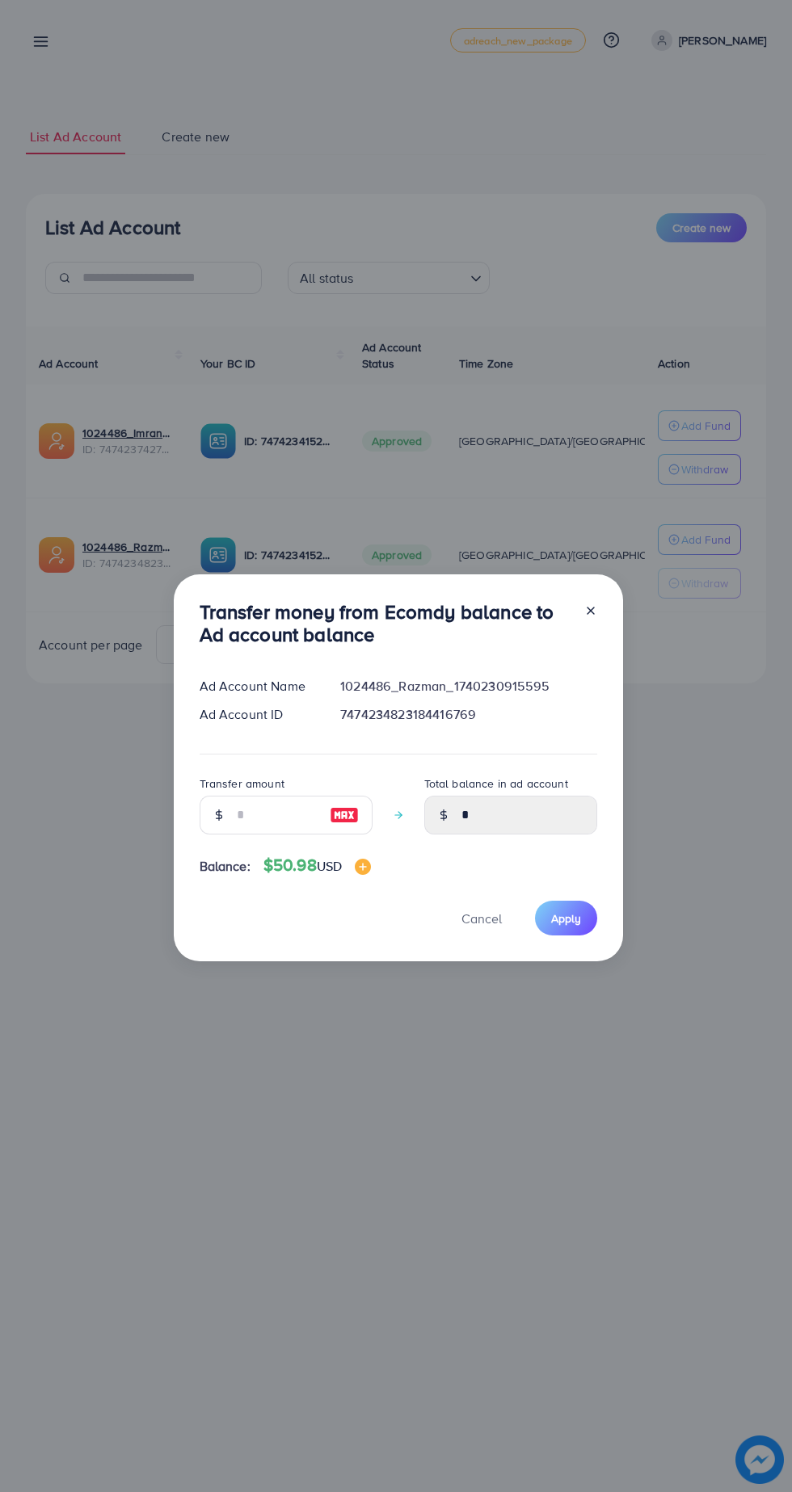 Image resolution: width=792 pixels, height=1492 pixels. I want to click on span: Cancel, so click(482, 919).